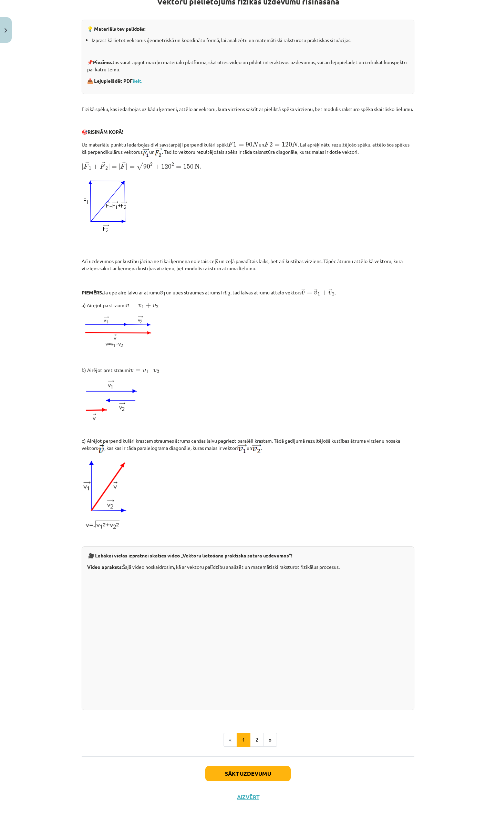 This screenshot has width=496, height=826. Describe the element at coordinates (248, 369) in the screenshot. I see `p: b) Airējot pret straumi` at that location.